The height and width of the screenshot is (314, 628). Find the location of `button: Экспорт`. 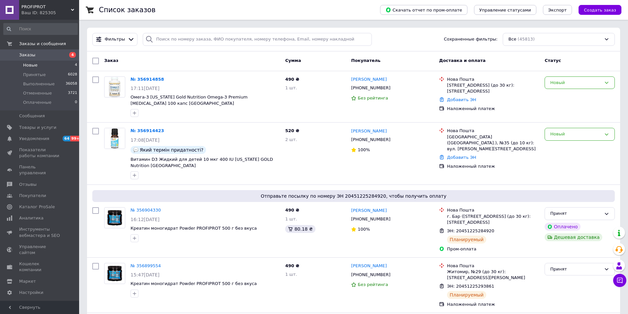

button: Экспорт is located at coordinates (557, 10).